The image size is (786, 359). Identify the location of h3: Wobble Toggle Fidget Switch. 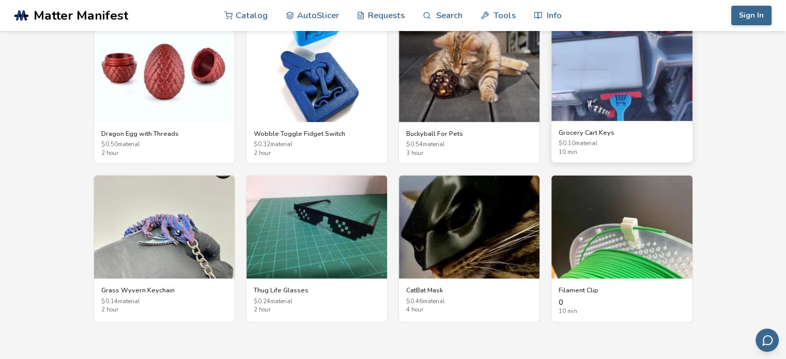
(317, 133).